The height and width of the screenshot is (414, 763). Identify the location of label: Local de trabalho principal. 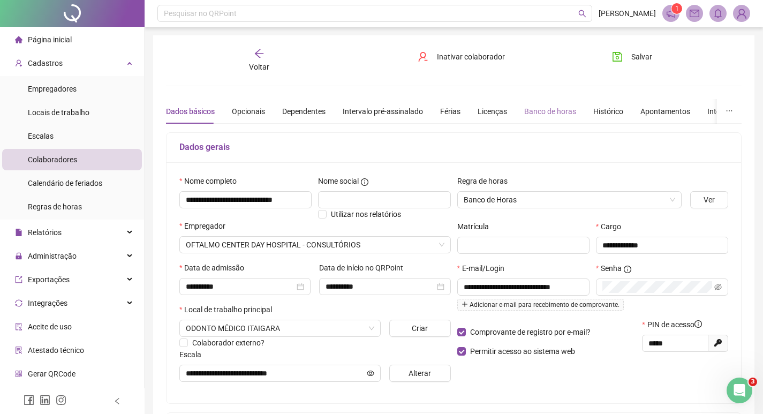
(229, 310).